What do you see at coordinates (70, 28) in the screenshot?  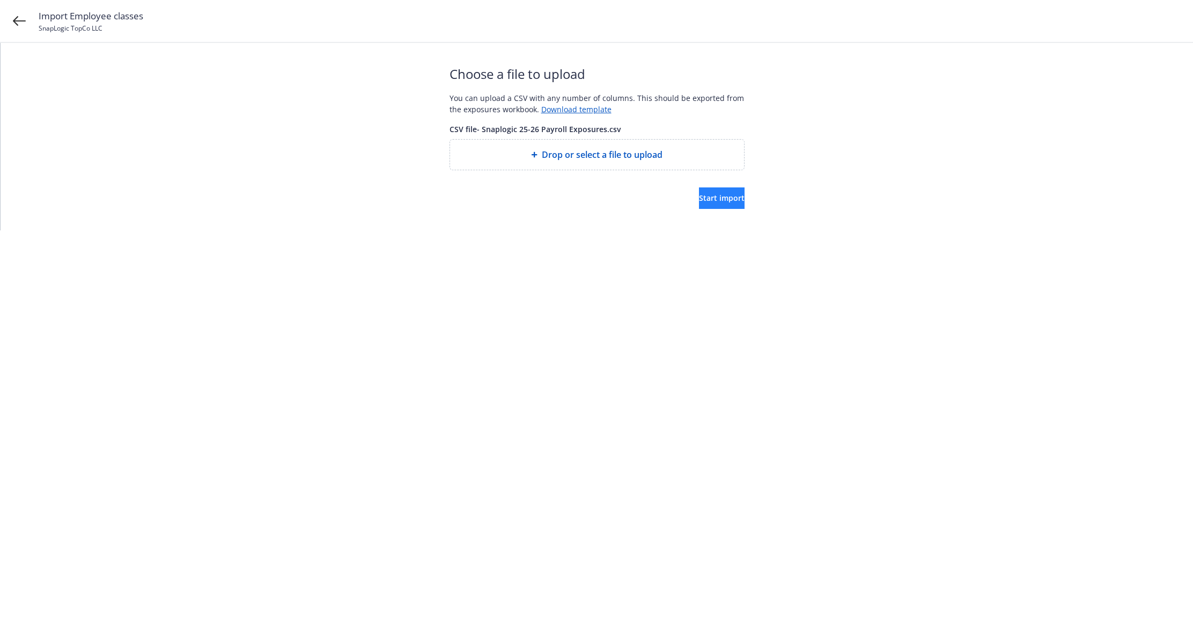 I see `span: SnapLogic TopCo LLC` at bounding box center [70, 28].